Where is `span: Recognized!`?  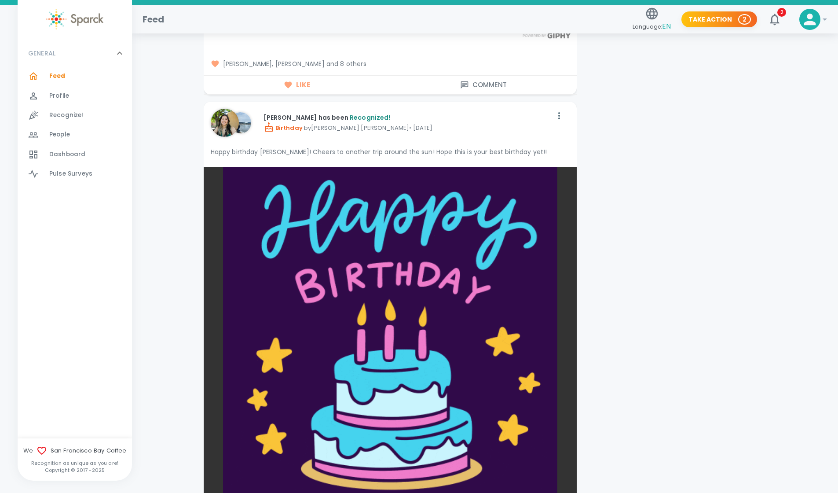 span: Recognized! is located at coordinates (370, 117).